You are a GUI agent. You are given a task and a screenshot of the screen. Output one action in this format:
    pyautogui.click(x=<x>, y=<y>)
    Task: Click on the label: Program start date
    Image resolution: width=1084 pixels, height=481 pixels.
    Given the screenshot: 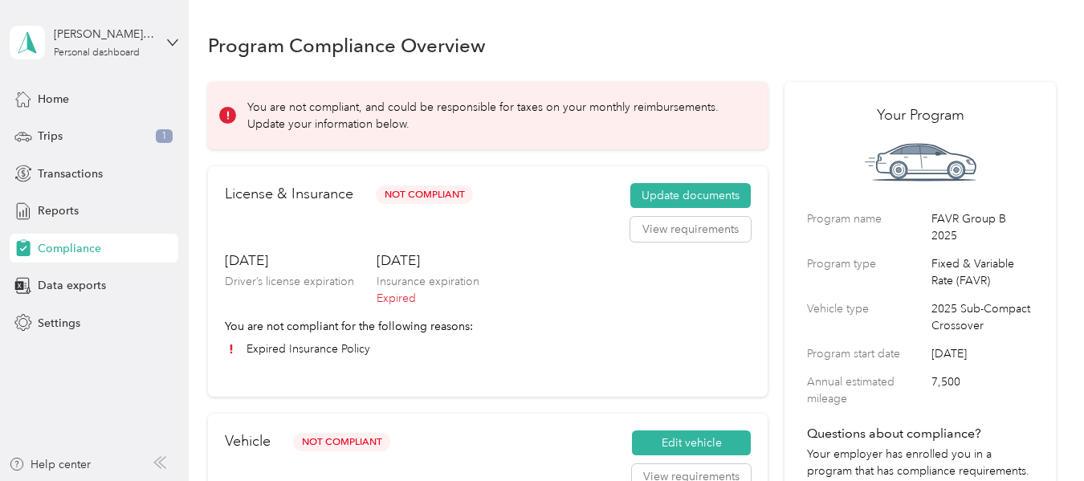 What is the action you would take?
    pyautogui.click(x=867, y=353)
    